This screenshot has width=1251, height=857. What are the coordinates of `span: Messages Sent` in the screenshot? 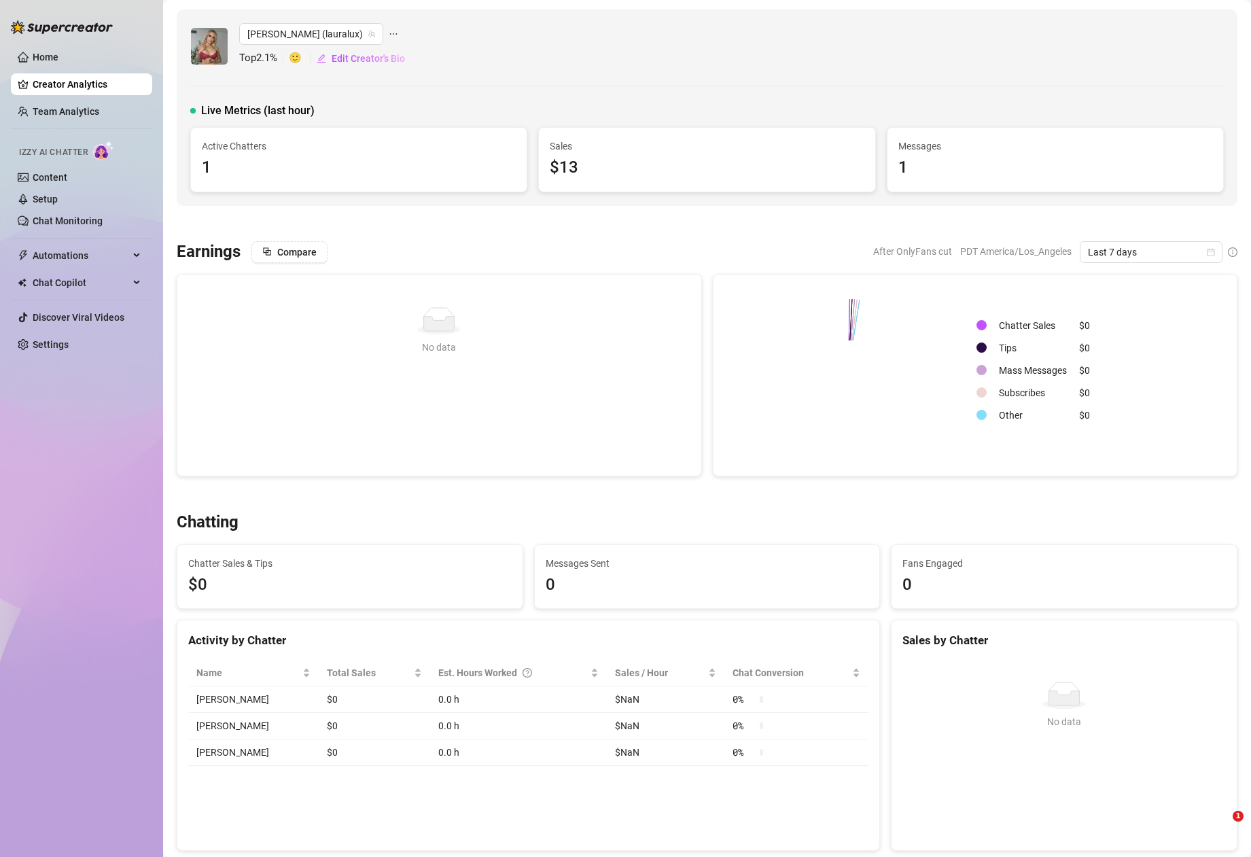 It's located at (707, 563).